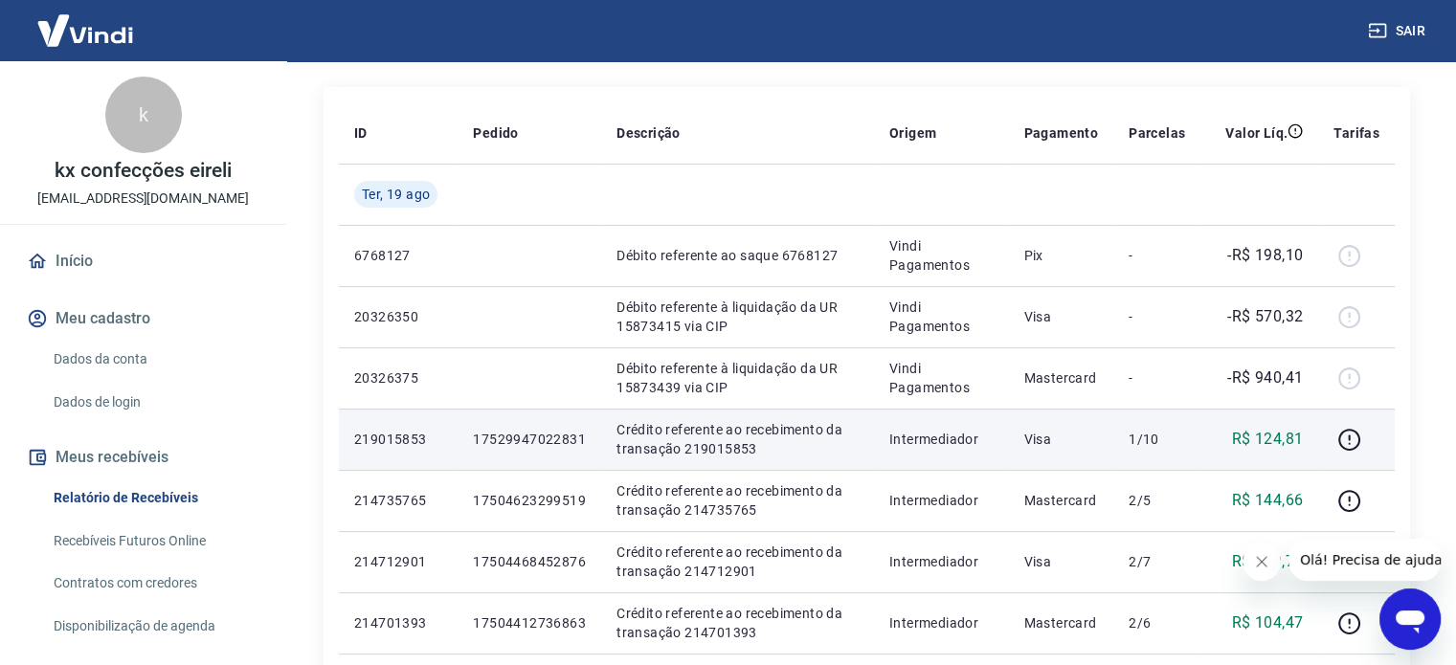  I want to click on p: Crédito referente ao recebimento da transação 219015853, so click(737, 440).